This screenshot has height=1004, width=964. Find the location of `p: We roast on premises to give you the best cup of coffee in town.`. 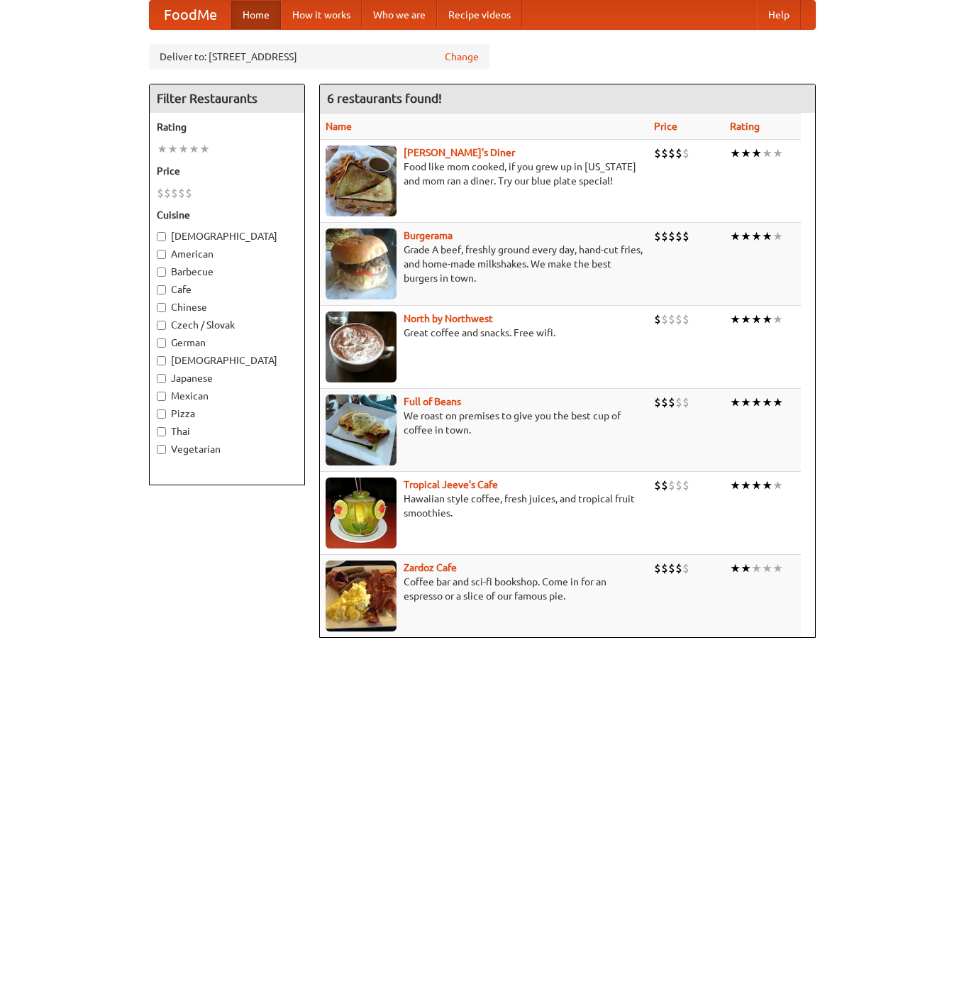

p: We roast on premises to give you the best cup of coffee in town. is located at coordinates (484, 423).